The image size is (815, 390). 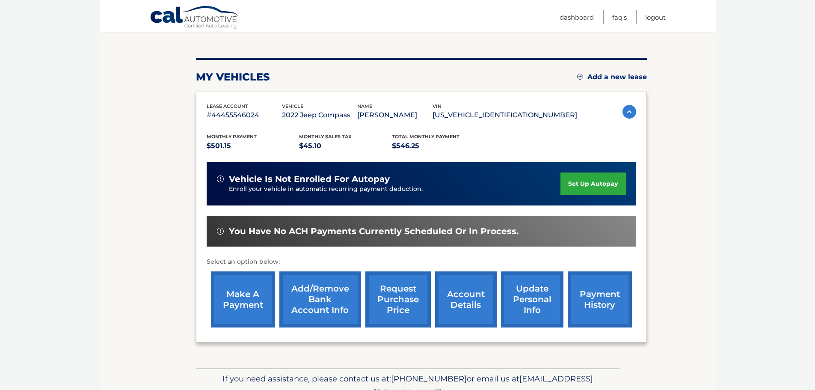 I want to click on span: name, so click(x=364, y=106).